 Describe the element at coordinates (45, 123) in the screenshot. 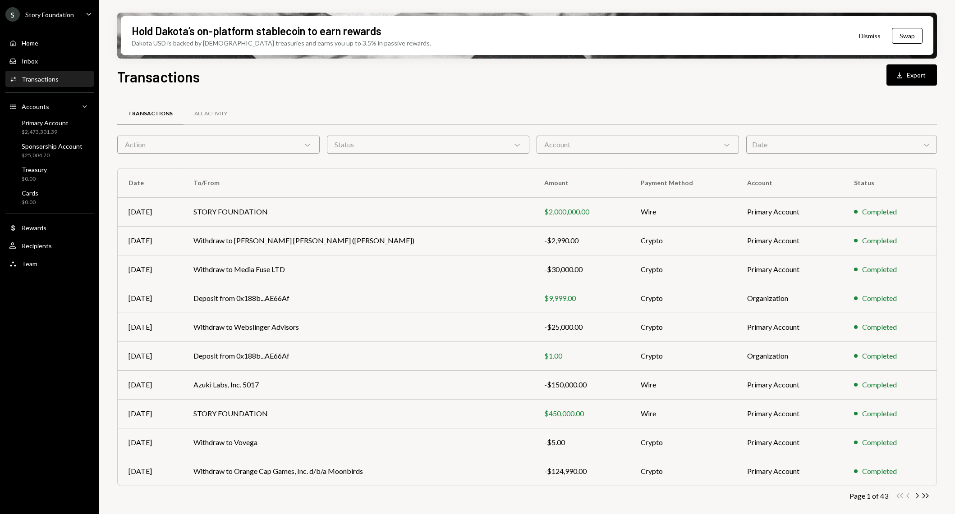

I see `div: Primary Account` at that location.